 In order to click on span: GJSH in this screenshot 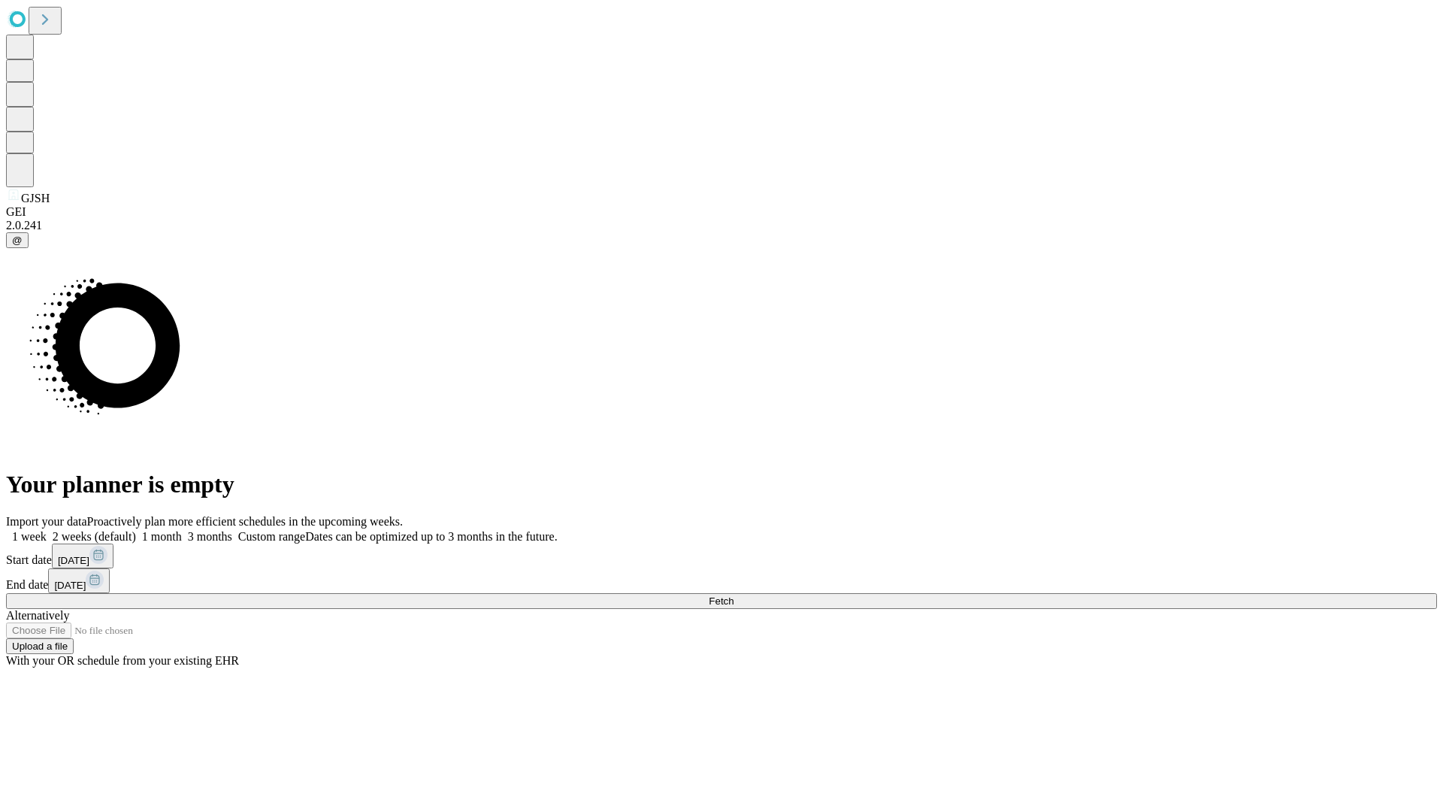, I will do `click(35, 198)`.